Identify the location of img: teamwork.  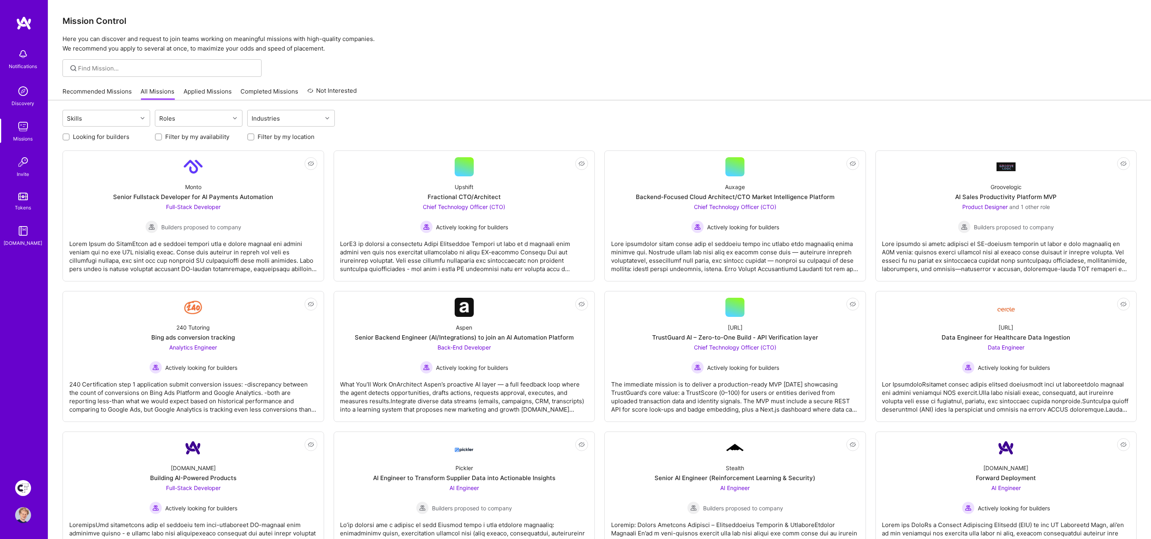
(23, 127).